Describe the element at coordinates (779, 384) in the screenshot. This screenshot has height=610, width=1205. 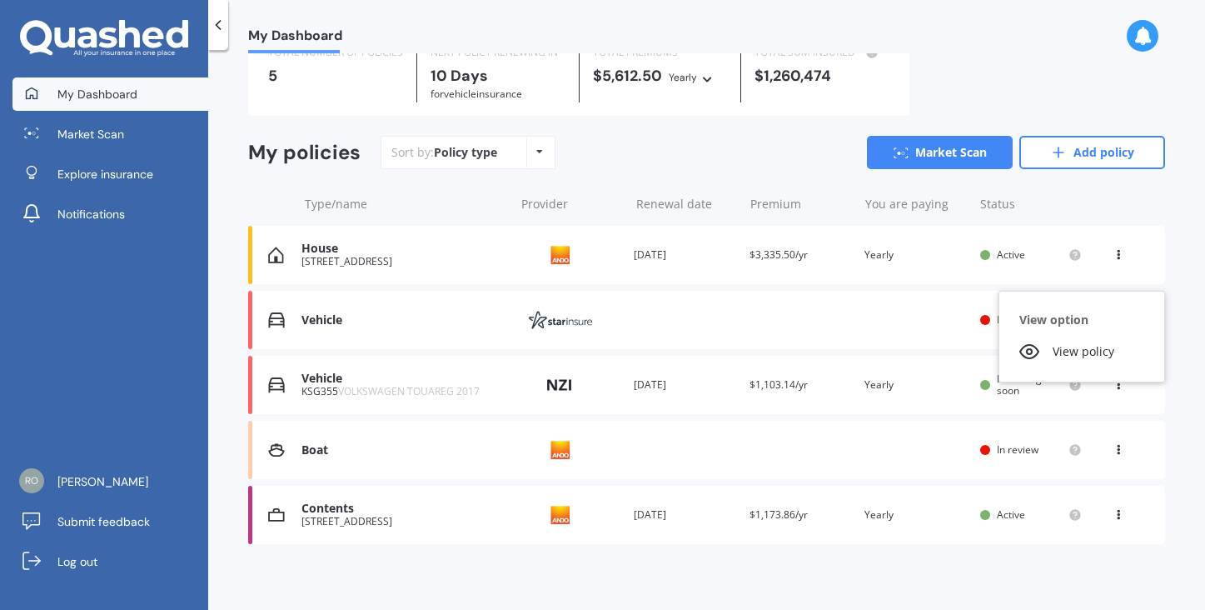
I see `span: $1,103.14/yr` at that location.